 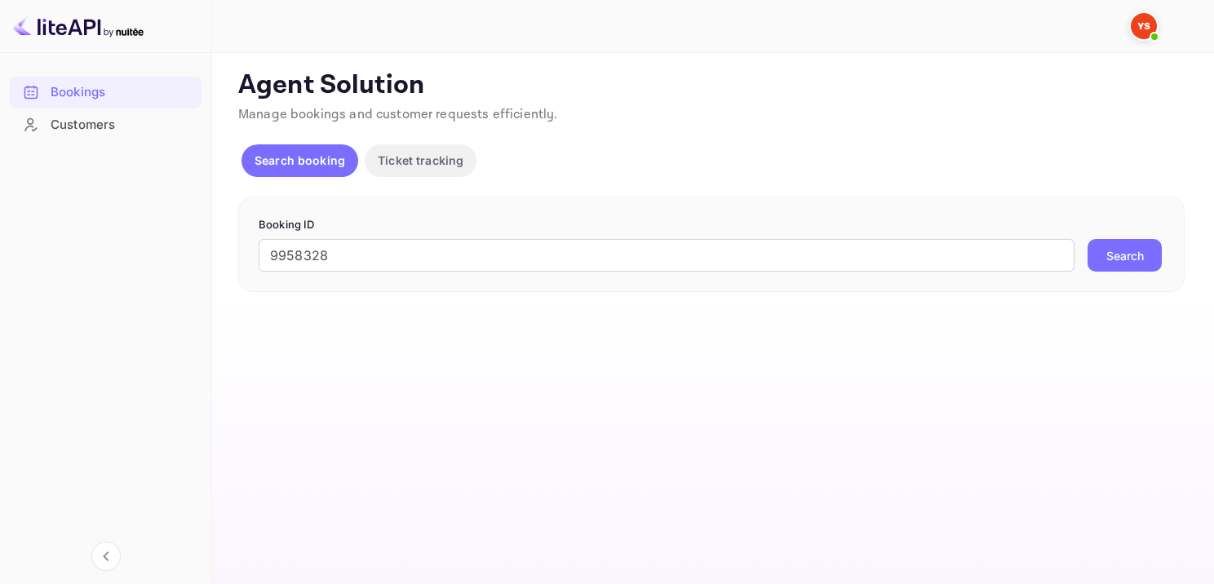 I want to click on img: LiteAPI logo, so click(x=78, y=26).